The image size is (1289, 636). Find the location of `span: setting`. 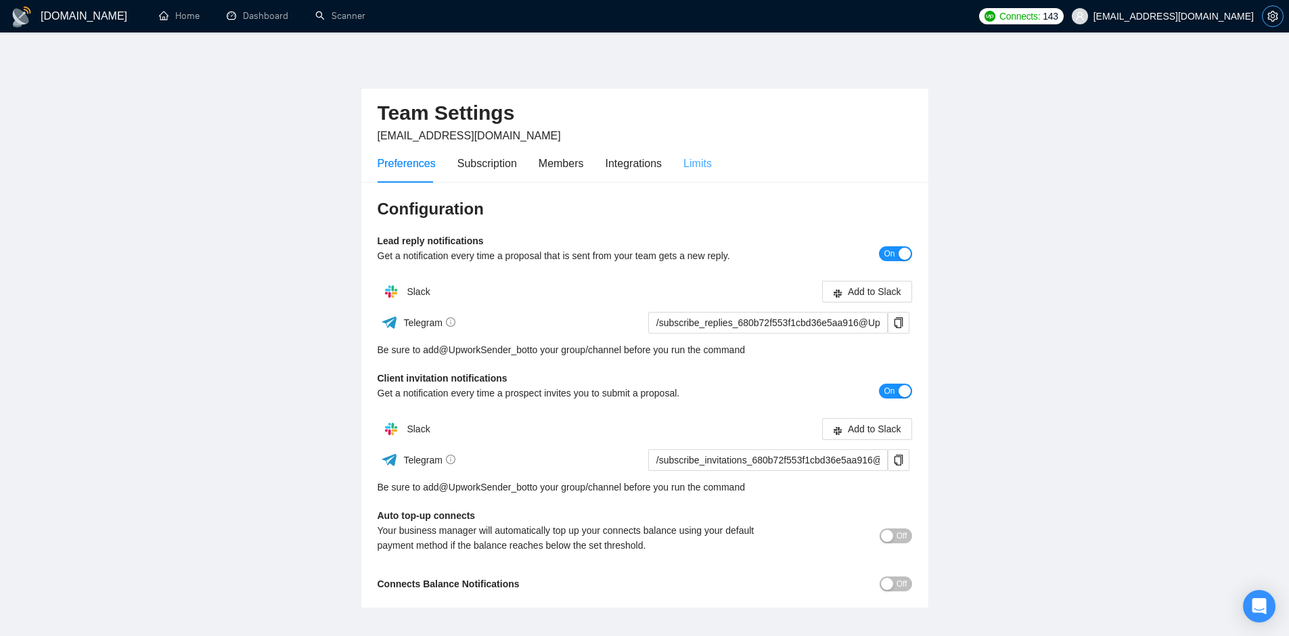

span: setting is located at coordinates (1273, 16).